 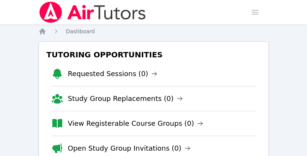 I want to click on h3: Tutoring Opportunities, so click(x=154, y=55).